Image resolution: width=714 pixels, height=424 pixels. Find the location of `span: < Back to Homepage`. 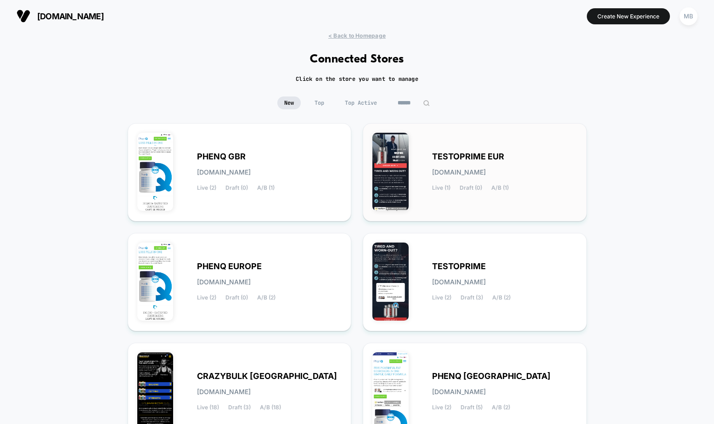

span: < Back to Homepage is located at coordinates (357, 35).